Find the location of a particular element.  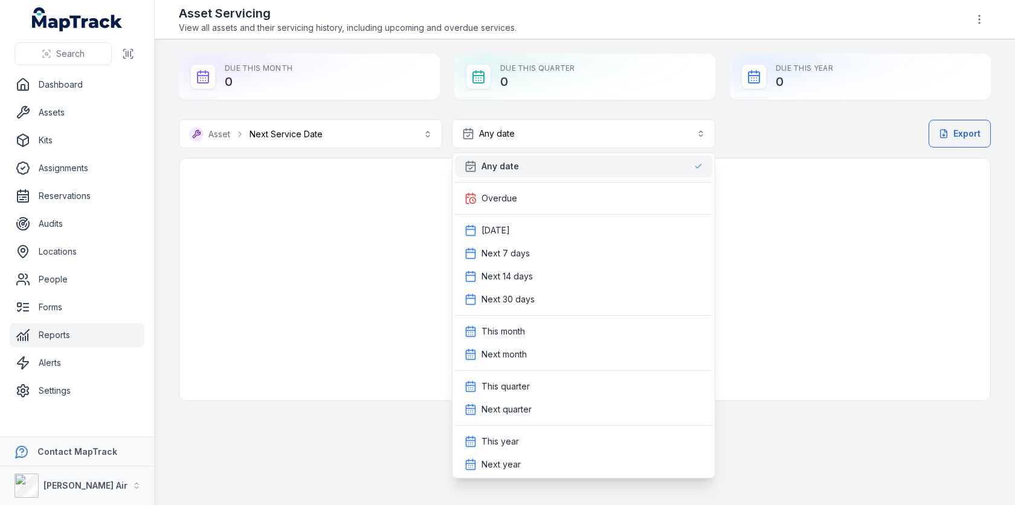

span: Next 7 days is located at coordinates (506, 253).